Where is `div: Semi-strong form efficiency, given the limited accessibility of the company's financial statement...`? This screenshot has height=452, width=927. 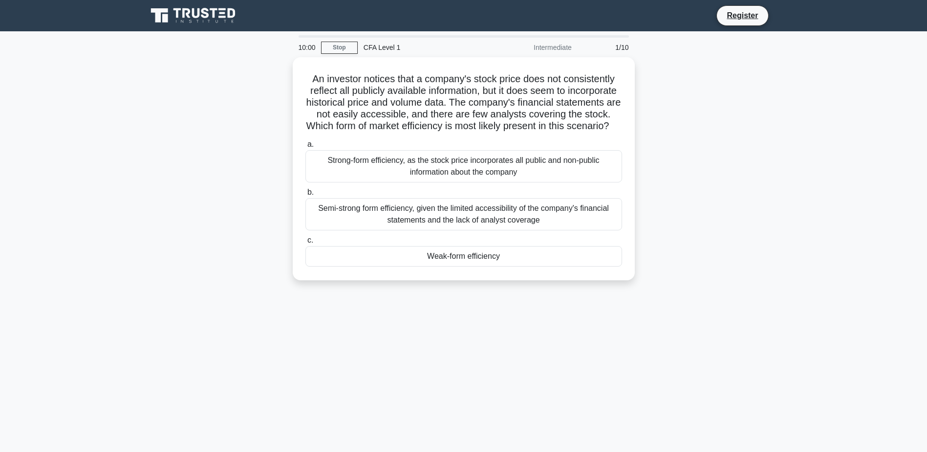
div: Semi-strong form efficiency, given the limited accessibility of the company's financial statement... is located at coordinates (464, 214).